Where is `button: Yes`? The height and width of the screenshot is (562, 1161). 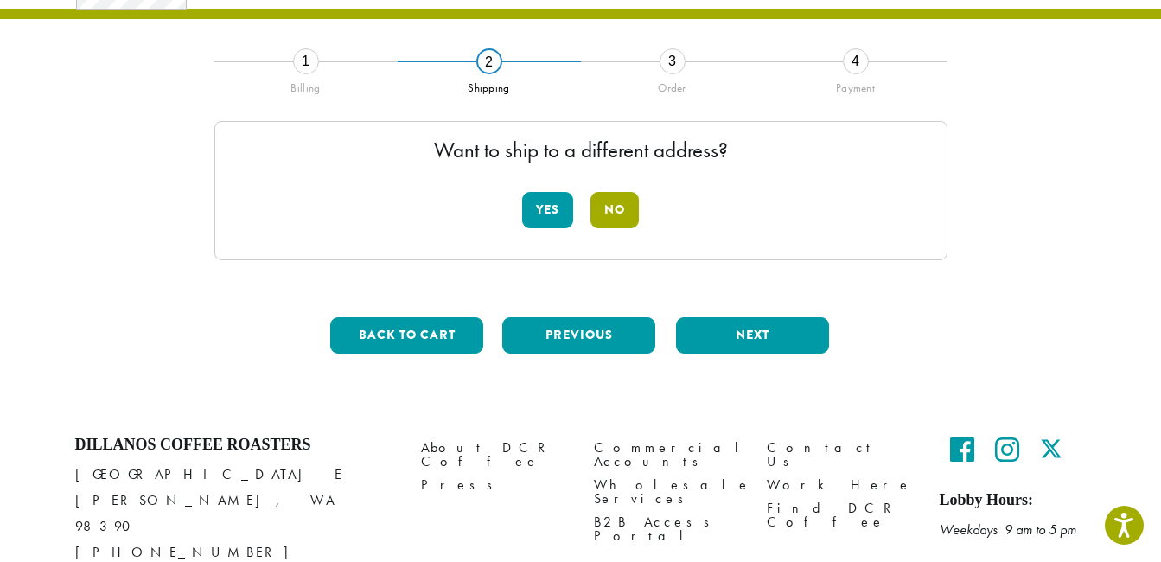
button: Yes is located at coordinates (547, 210).